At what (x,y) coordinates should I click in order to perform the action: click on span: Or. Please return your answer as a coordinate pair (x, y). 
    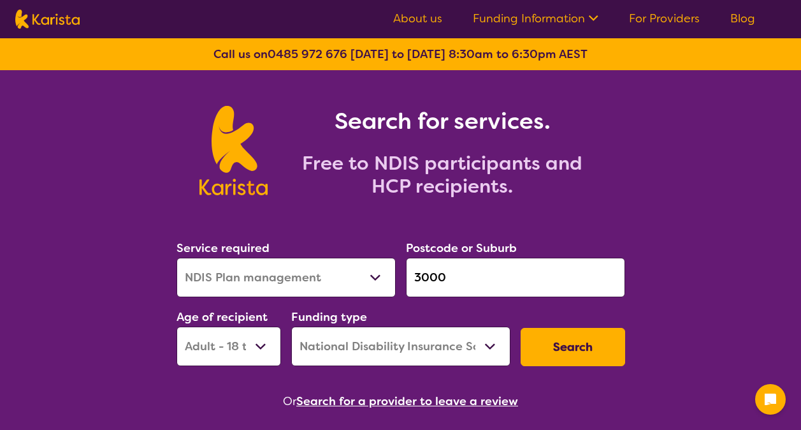
    Looking at the image, I should click on (289, 401).